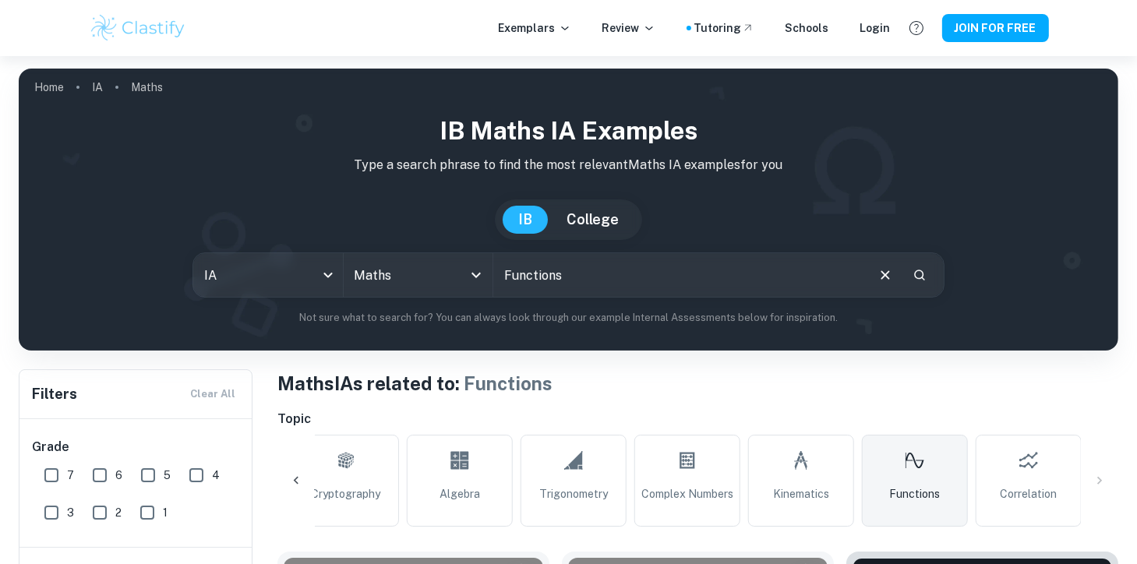 Image resolution: width=1137 pixels, height=564 pixels. Describe the element at coordinates (70, 513) in the screenshot. I see `span: 3` at that location.